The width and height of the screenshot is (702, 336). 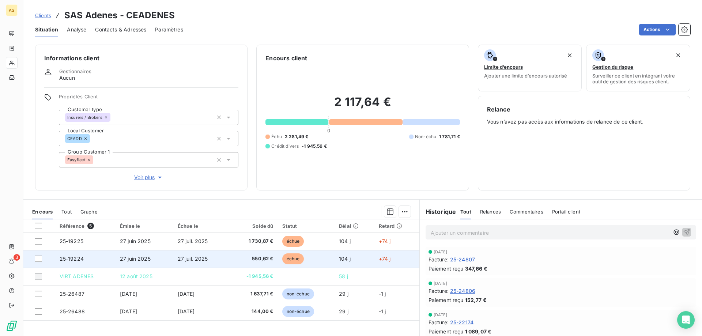 What do you see at coordinates (584, 109) in the screenshot?
I see `h6: Relance` at bounding box center [584, 109].